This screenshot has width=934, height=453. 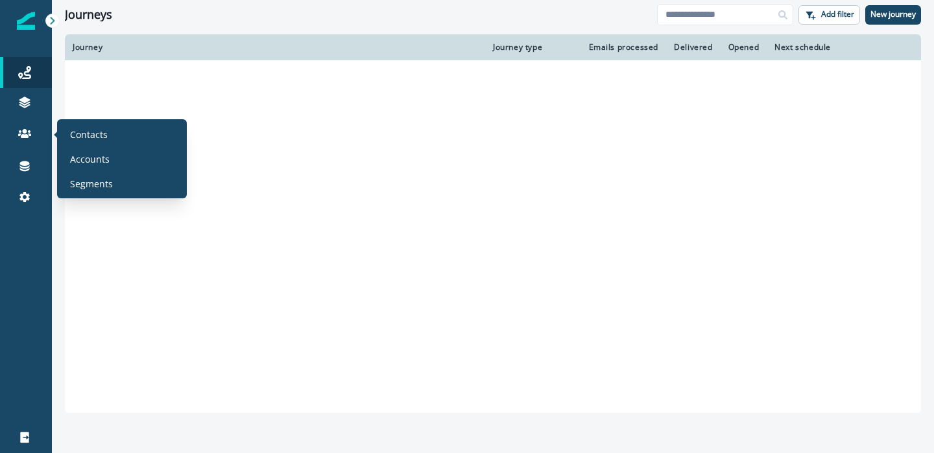 I want to click on a: Contacts, so click(x=122, y=134).